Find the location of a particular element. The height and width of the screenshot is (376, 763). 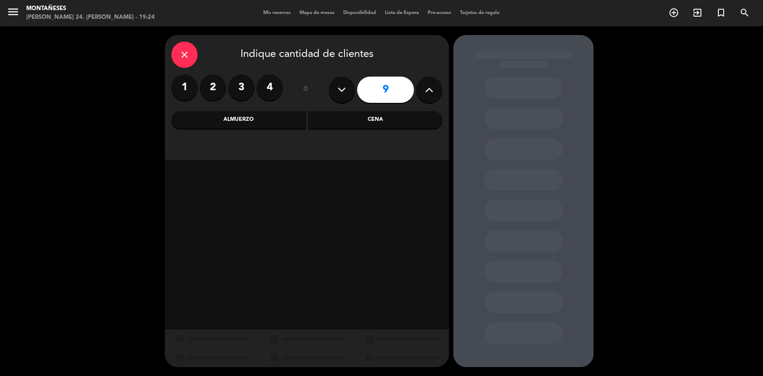

div: Almuerzo is located at coordinates (239, 120).